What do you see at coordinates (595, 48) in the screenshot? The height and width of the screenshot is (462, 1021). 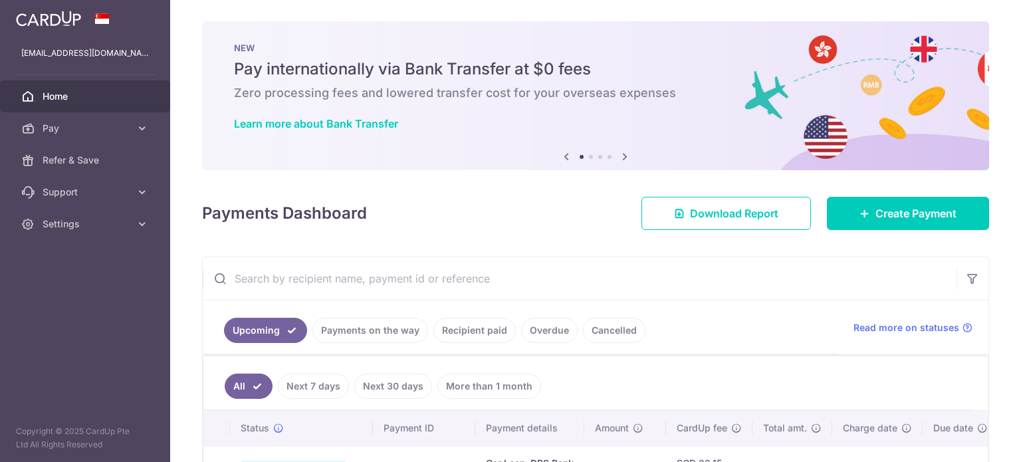 I see `p: NEW` at bounding box center [595, 48].